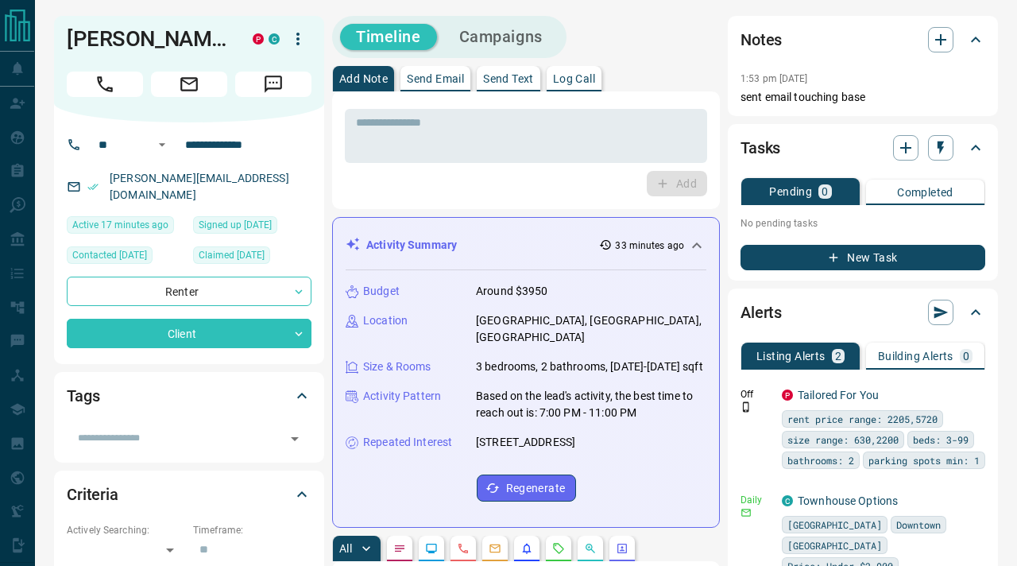 Image resolution: width=1017 pixels, height=566 pixels. I want to click on p: Building Alerts, so click(915, 356).